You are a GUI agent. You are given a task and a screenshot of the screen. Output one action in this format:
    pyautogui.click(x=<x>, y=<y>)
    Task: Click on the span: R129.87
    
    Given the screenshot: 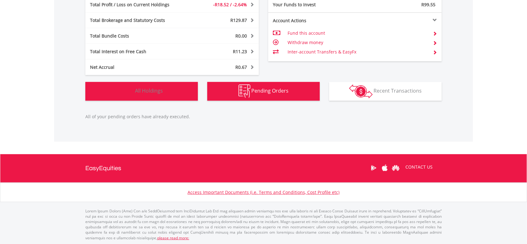 What is the action you would take?
    pyautogui.click(x=239, y=20)
    